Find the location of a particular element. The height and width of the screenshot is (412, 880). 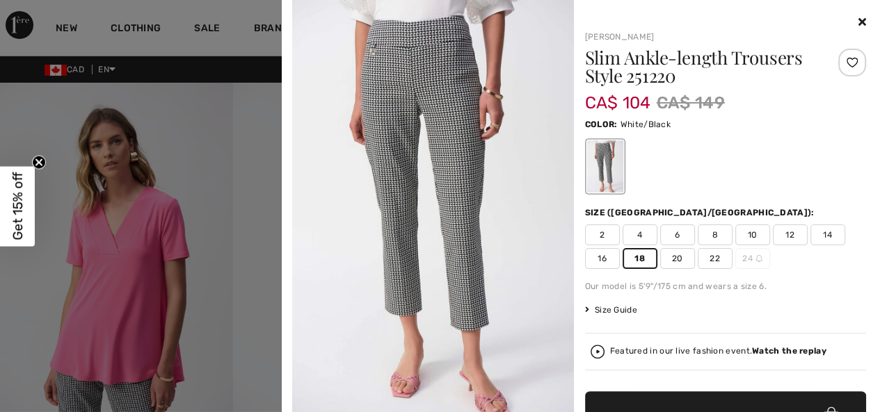

span: Get 15% off is located at coordinates (17, 207).